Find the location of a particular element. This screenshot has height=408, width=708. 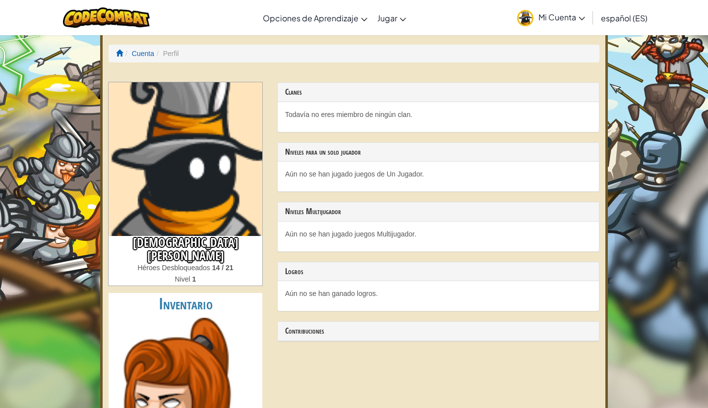

img: CodeCombat logo is located at coordinates (106, 17).